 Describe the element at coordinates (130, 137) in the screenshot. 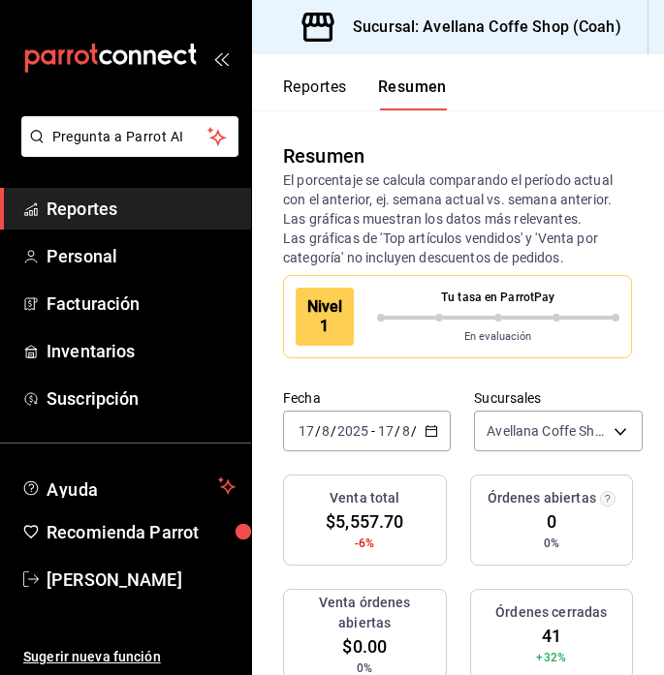

I see `span: Pregunta a Parrot AI` at that location.